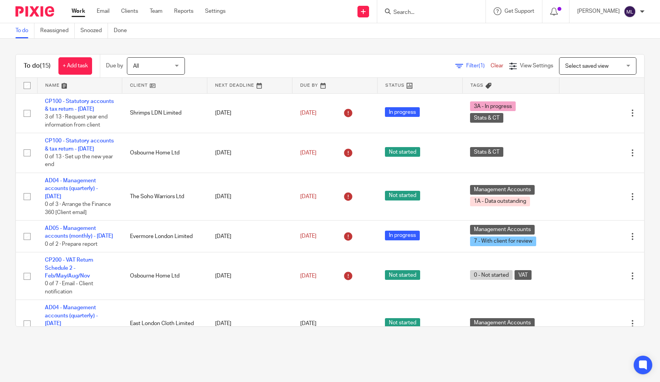 This screenshot has width=660, height=382. Describe the element at coordinates (69, 288) in the screenshot. I see `span: 0 of 7 · Email - Client notification` at that location.